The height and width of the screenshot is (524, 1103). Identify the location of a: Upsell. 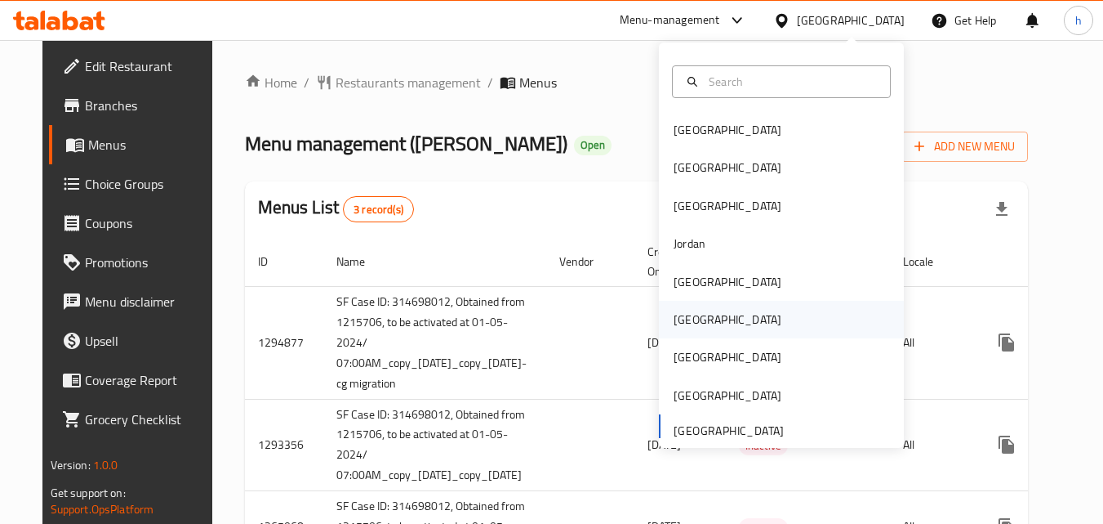
(138, 341).